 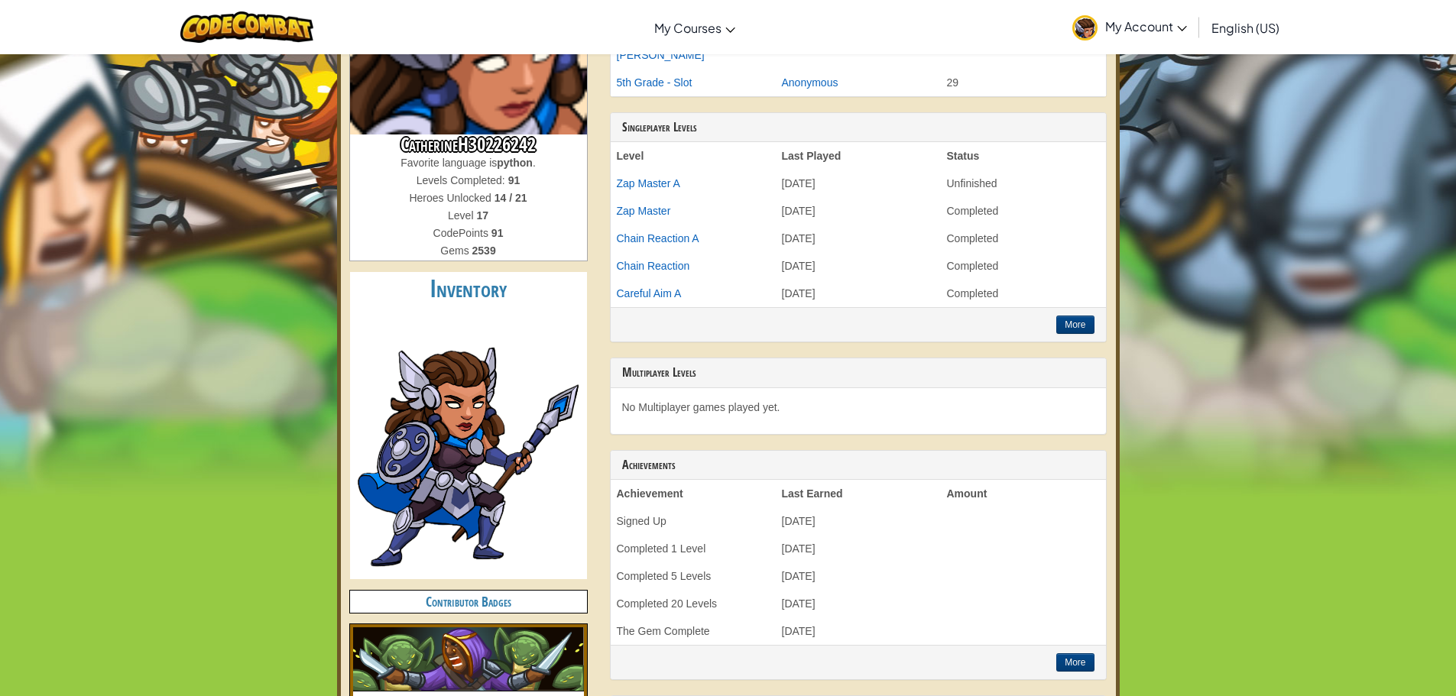 I want to click on a: Zap Master A, so click(x=648, y=183).